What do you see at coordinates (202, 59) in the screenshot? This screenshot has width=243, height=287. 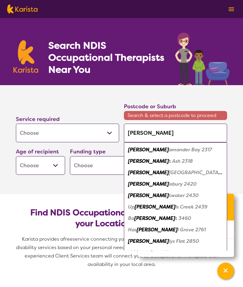 I see `img: occupational-therapy` at bounding box center [202, 59].